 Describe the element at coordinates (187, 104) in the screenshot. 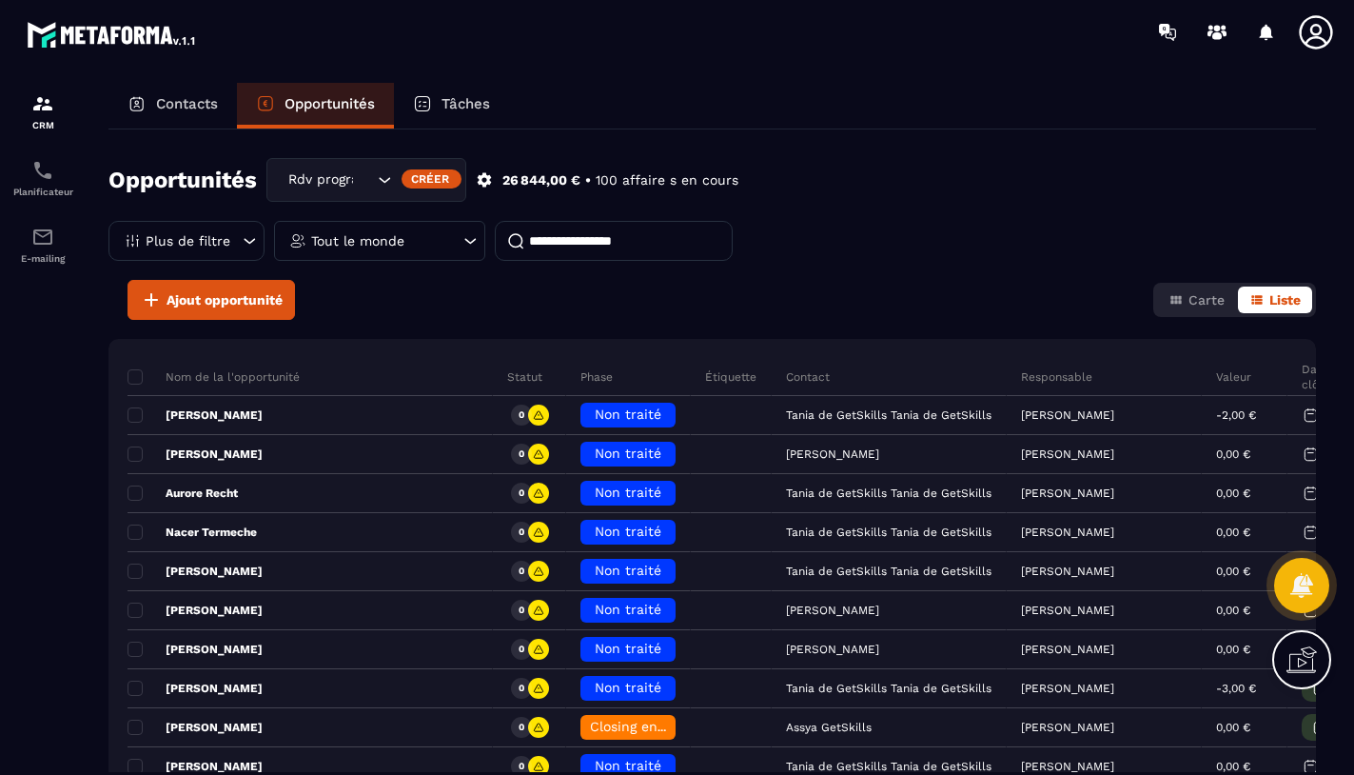

I see `p: Contacts` at that location.